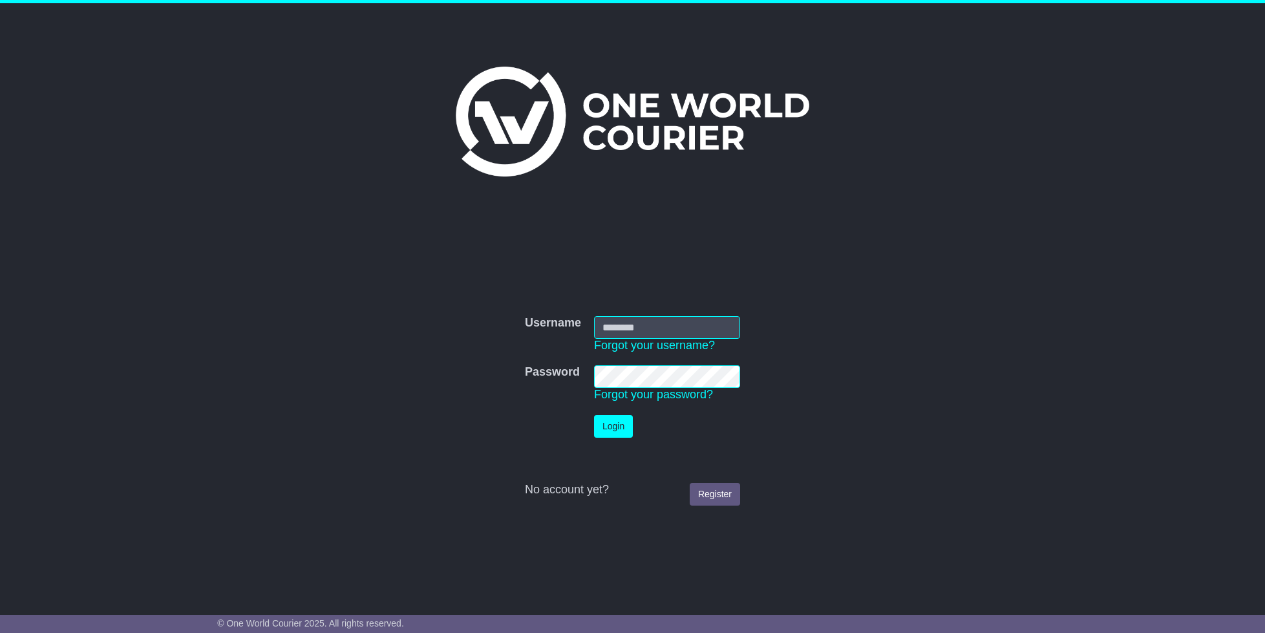 The image size is (1265, 633). I want to click on span: © One World Courier 2025. All rights reserved., so click(310, 623).